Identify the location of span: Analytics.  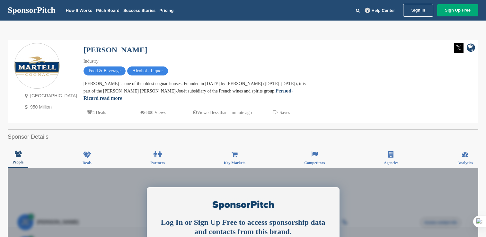
(465, 163).